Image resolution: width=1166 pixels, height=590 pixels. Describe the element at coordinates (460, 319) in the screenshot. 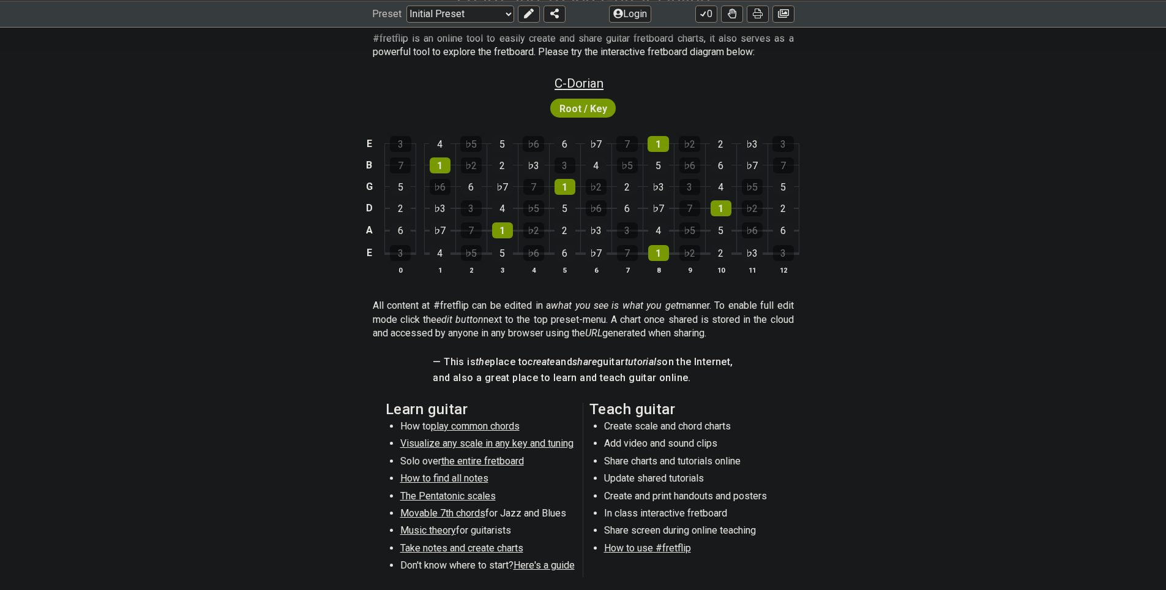

I see `em: edit button` at that location.